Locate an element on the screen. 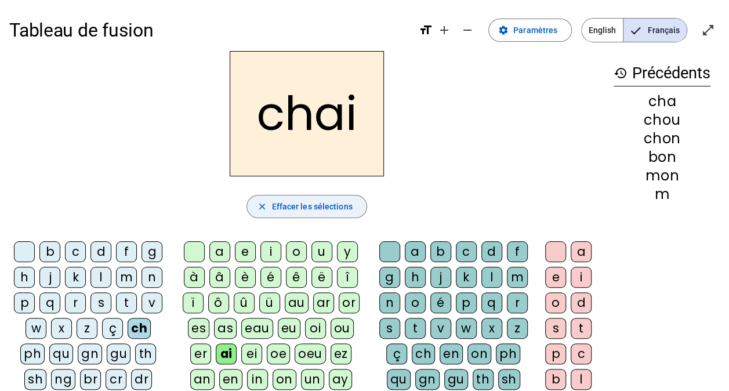 This screenshot has height=391, width=729. div: en is located at coordinates (451, 354).